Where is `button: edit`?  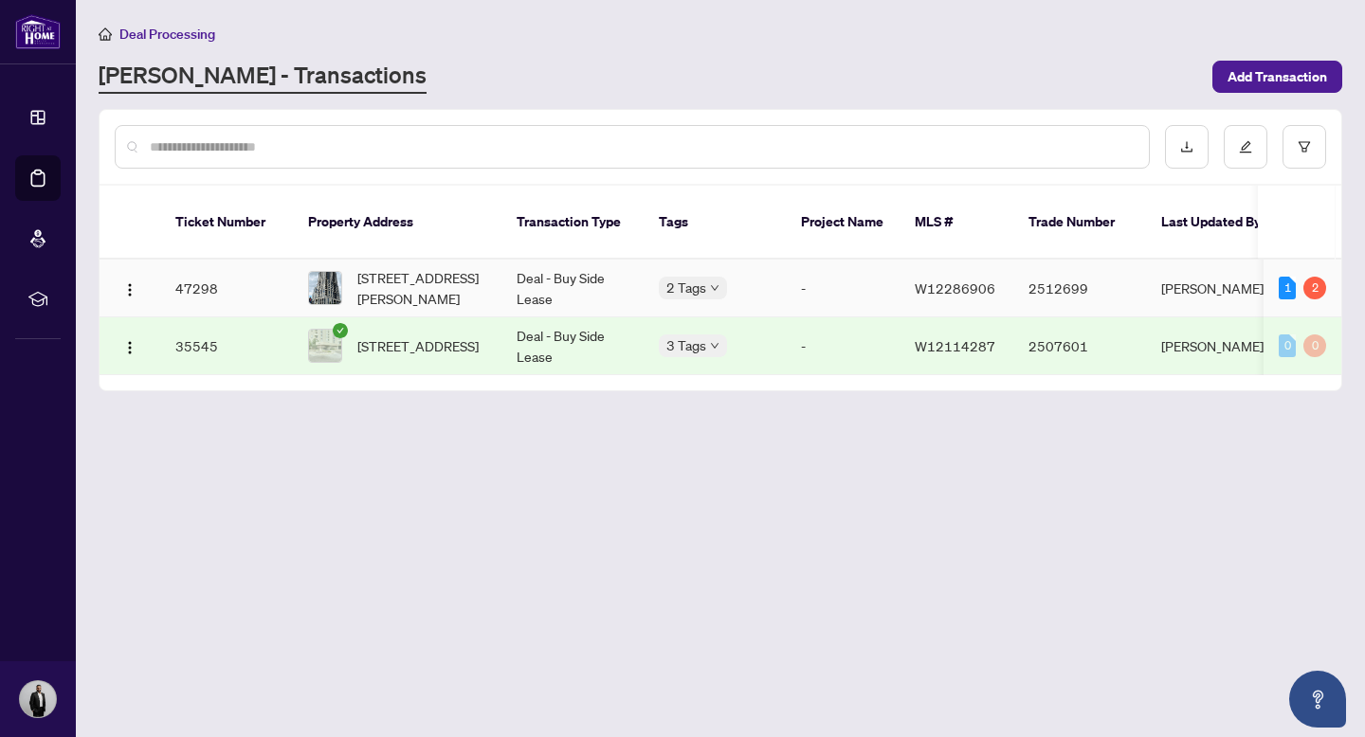
button: edit is located at coordinates (1245, 147).